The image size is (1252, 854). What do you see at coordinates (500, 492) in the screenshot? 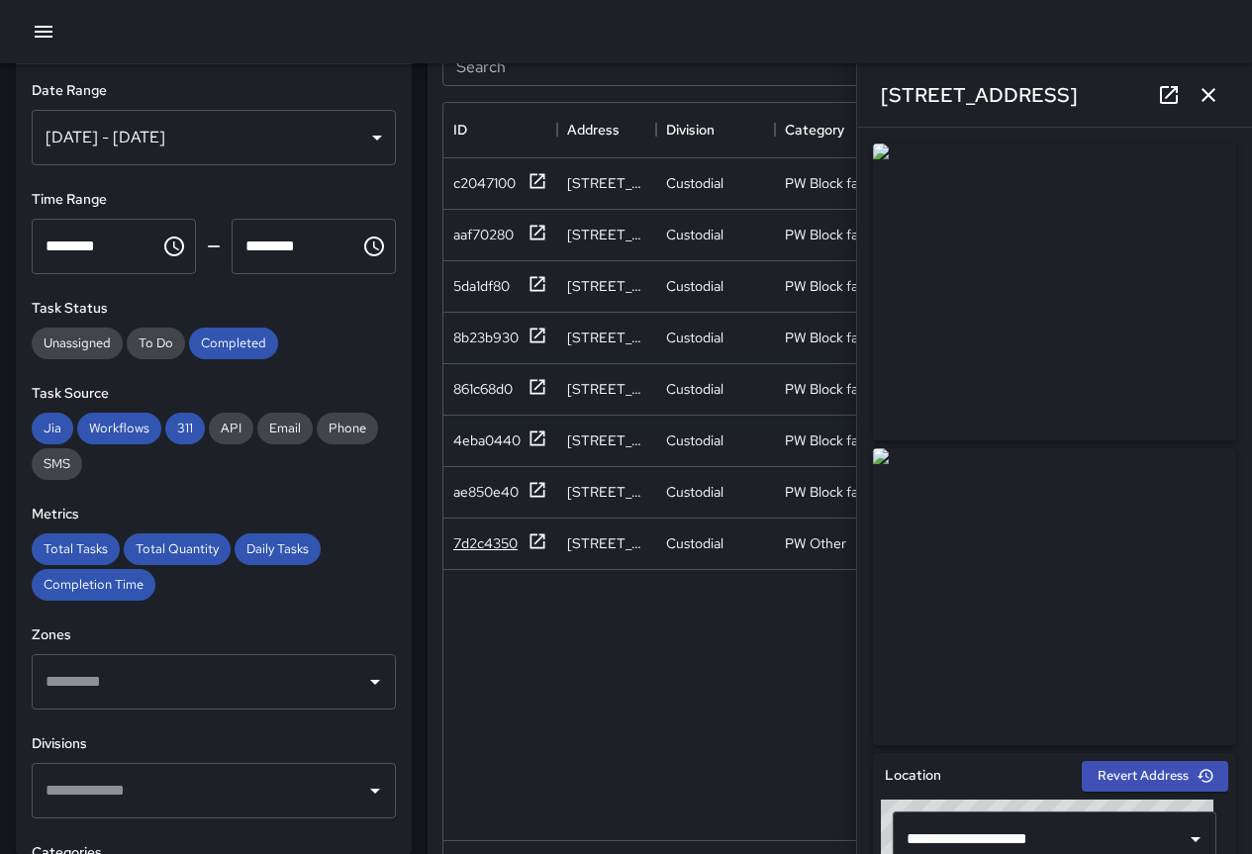
I see `button: ae850e40` at bounding box center [500, 492].